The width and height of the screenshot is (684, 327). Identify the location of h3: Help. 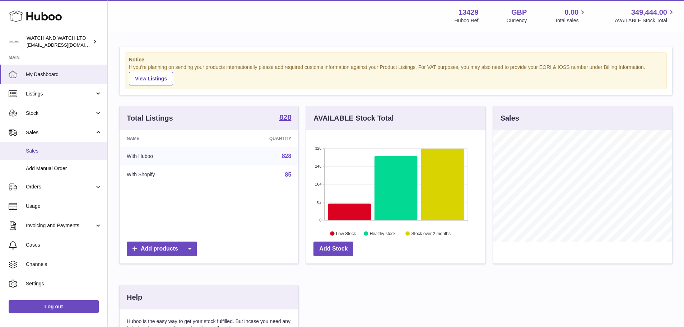
(134, 297).